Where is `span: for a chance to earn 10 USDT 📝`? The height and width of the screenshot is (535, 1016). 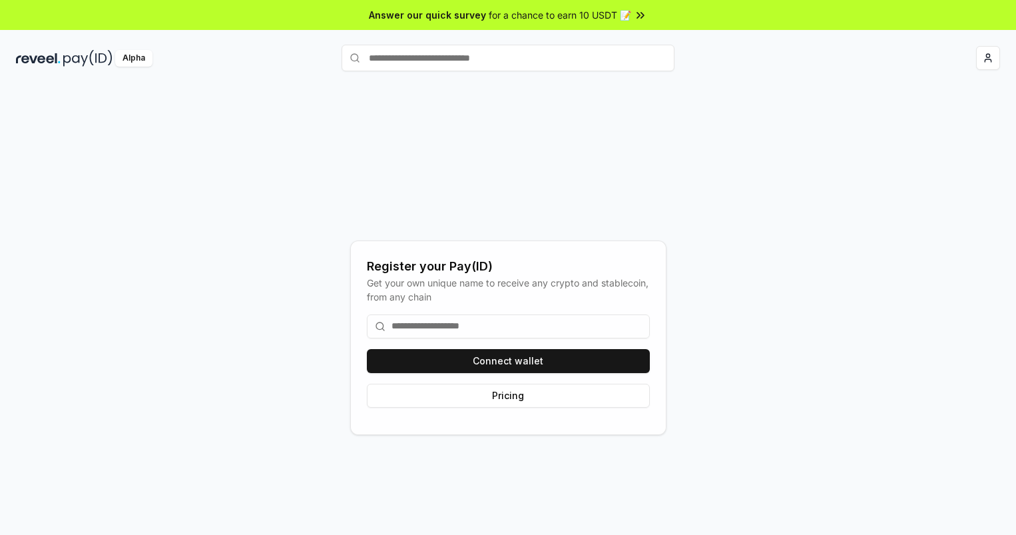
span: for a chance to earn 10 USDT 📝 is located at coordinates (560, 15).